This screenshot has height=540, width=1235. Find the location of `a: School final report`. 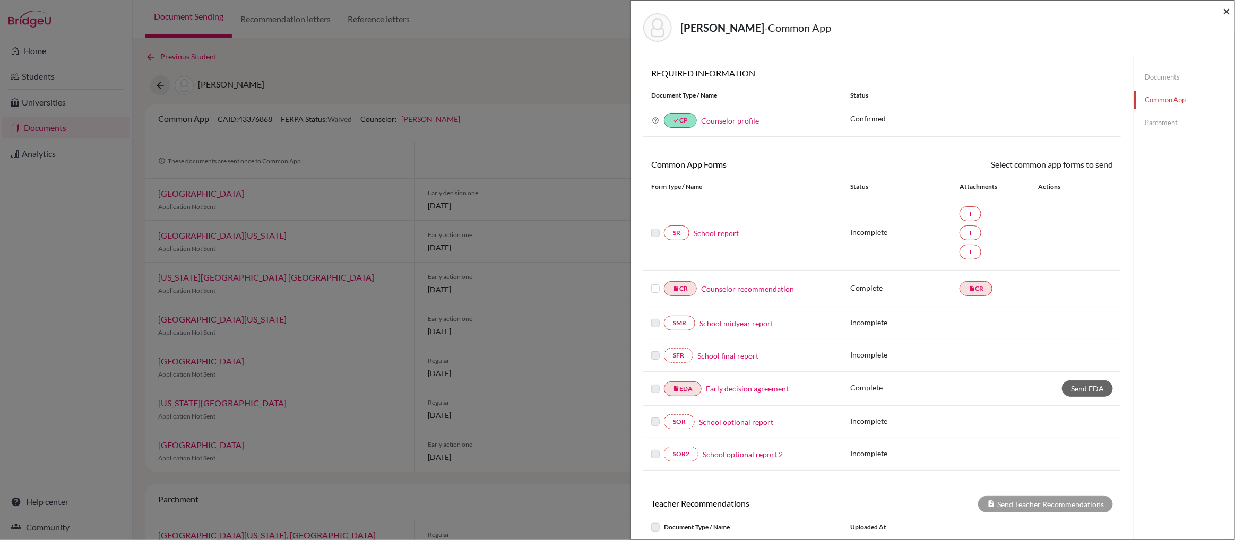

a: School final report is located at coordinates (728, 356).